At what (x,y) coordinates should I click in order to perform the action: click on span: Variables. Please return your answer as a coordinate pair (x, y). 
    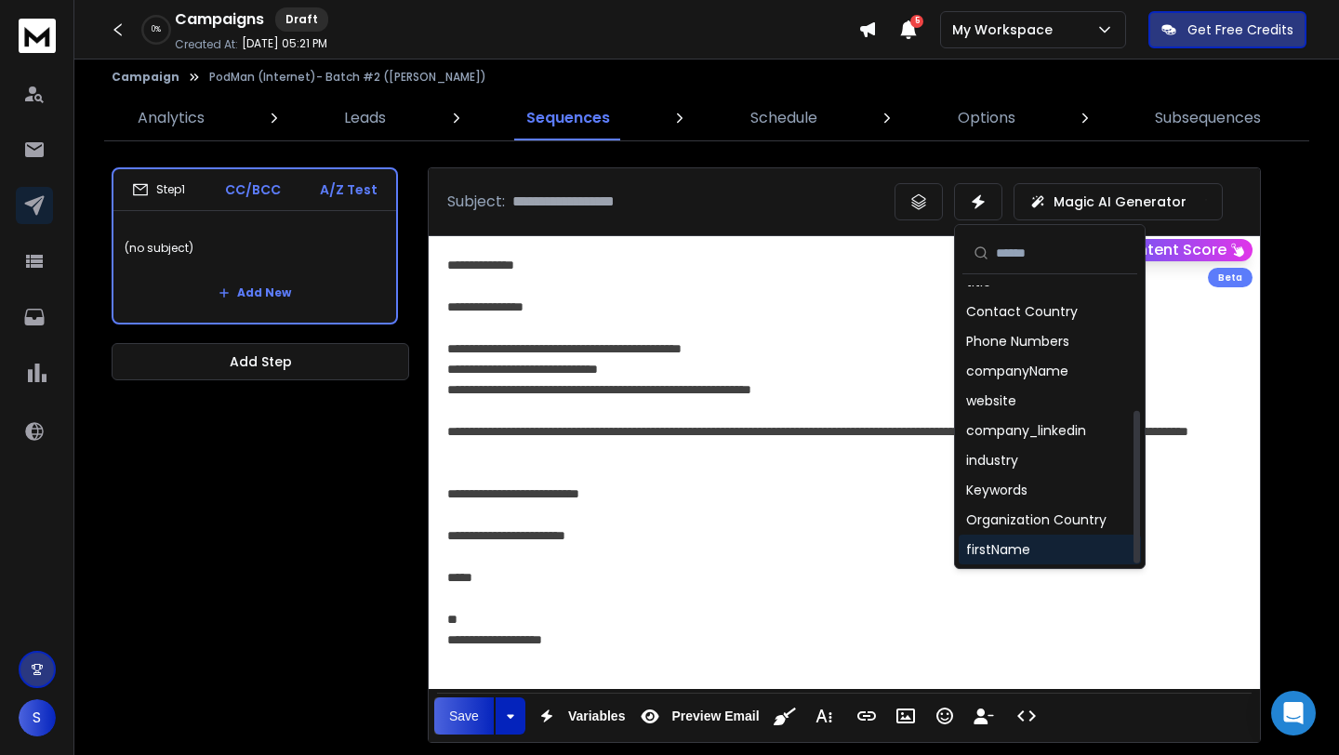
    Looking at the image, I should click on (597, 716).